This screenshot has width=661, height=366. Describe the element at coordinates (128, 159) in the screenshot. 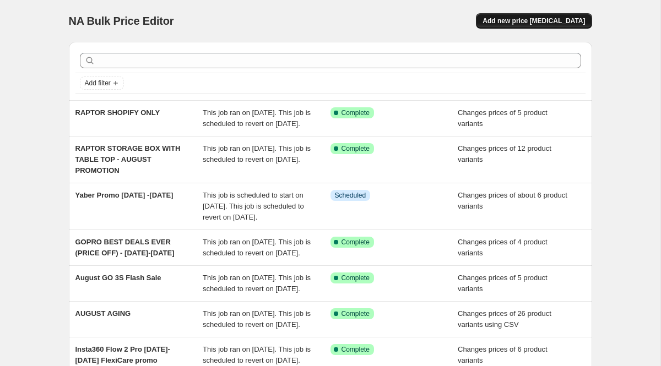

I see `span: RAPTOR STORAGE BOX WITH TABLE TOP - AUGUST PROMOTION` at that location.